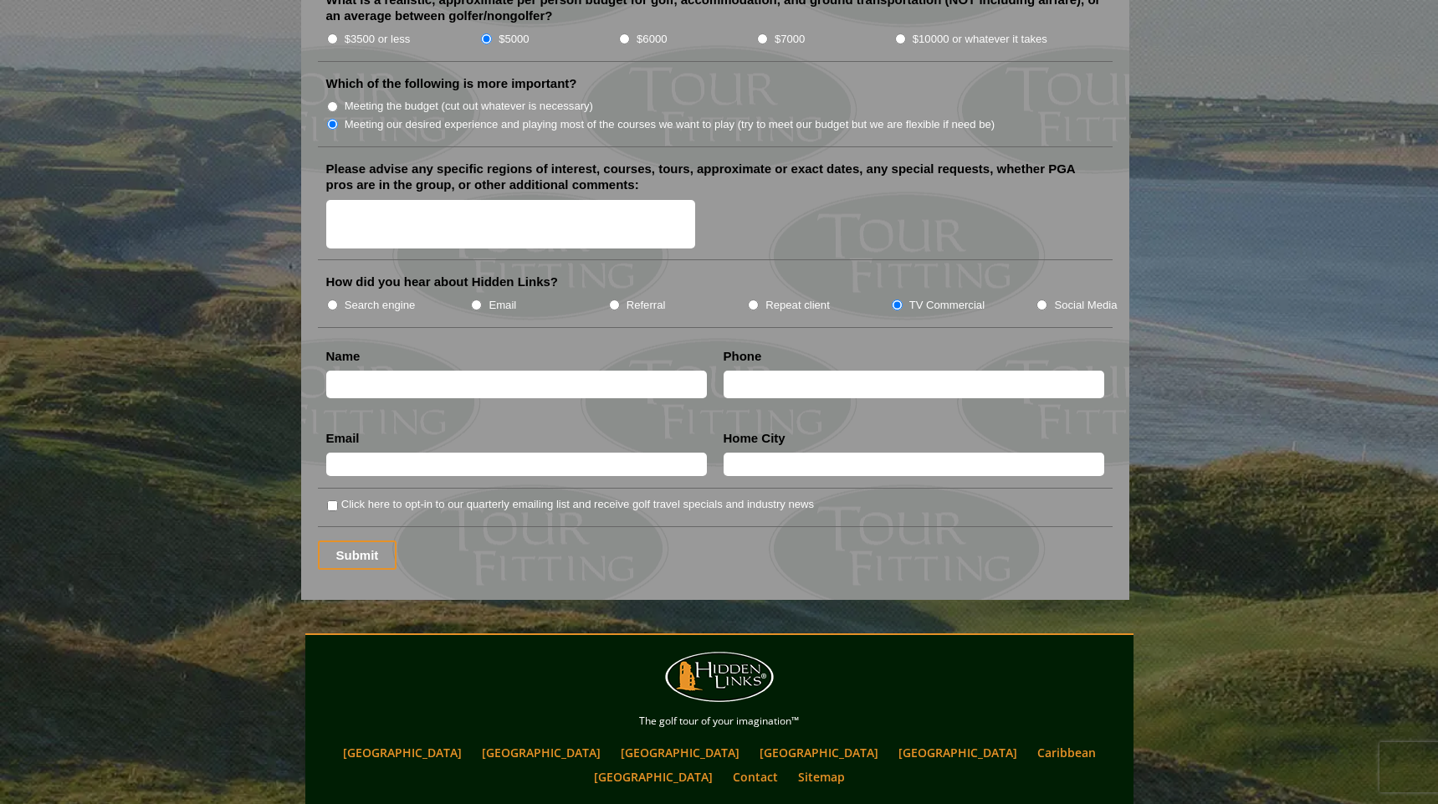 The image size is (1438, 804). Describe the element at coordinates (754, 438) in the screenshot. I see `label: Home City` at that location.